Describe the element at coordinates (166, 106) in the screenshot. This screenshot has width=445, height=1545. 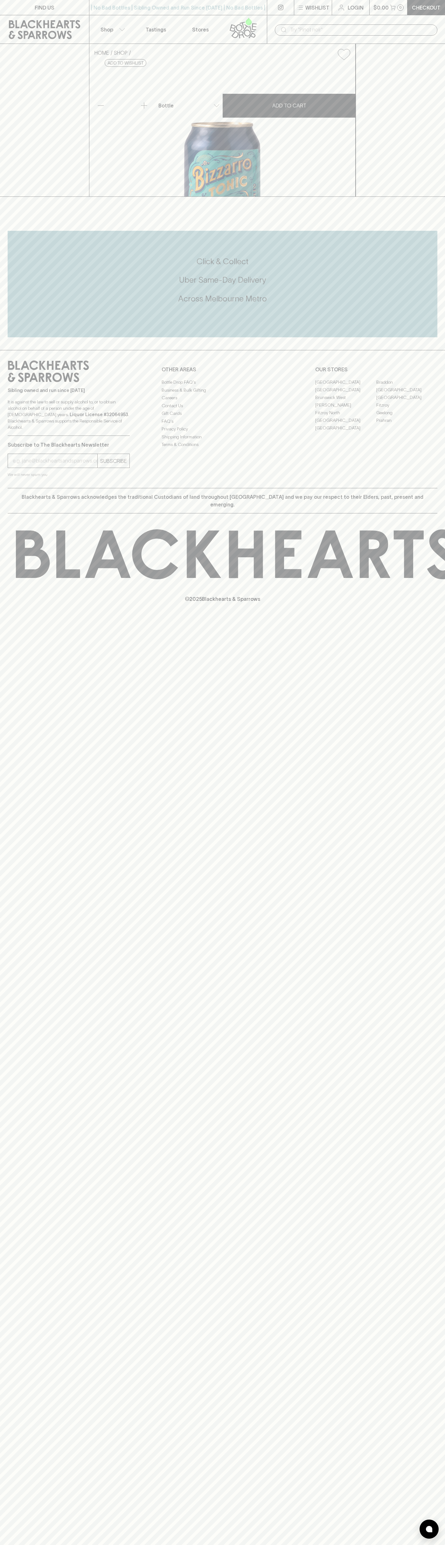
I see `p: Bottle` at that location.